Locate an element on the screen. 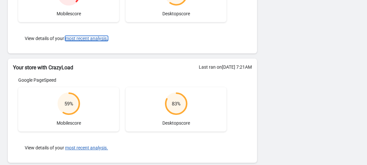 The height and width of the screenshot is (165, 367). div: Google PageSpeed is located at coordinates (122, 80).